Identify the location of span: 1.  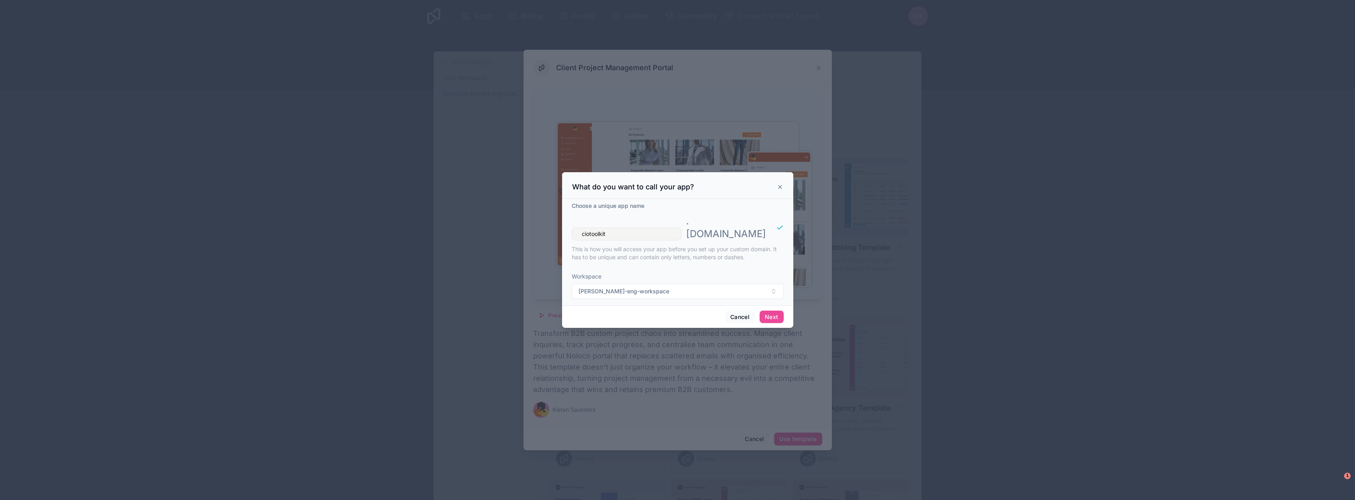
(1347, 476).